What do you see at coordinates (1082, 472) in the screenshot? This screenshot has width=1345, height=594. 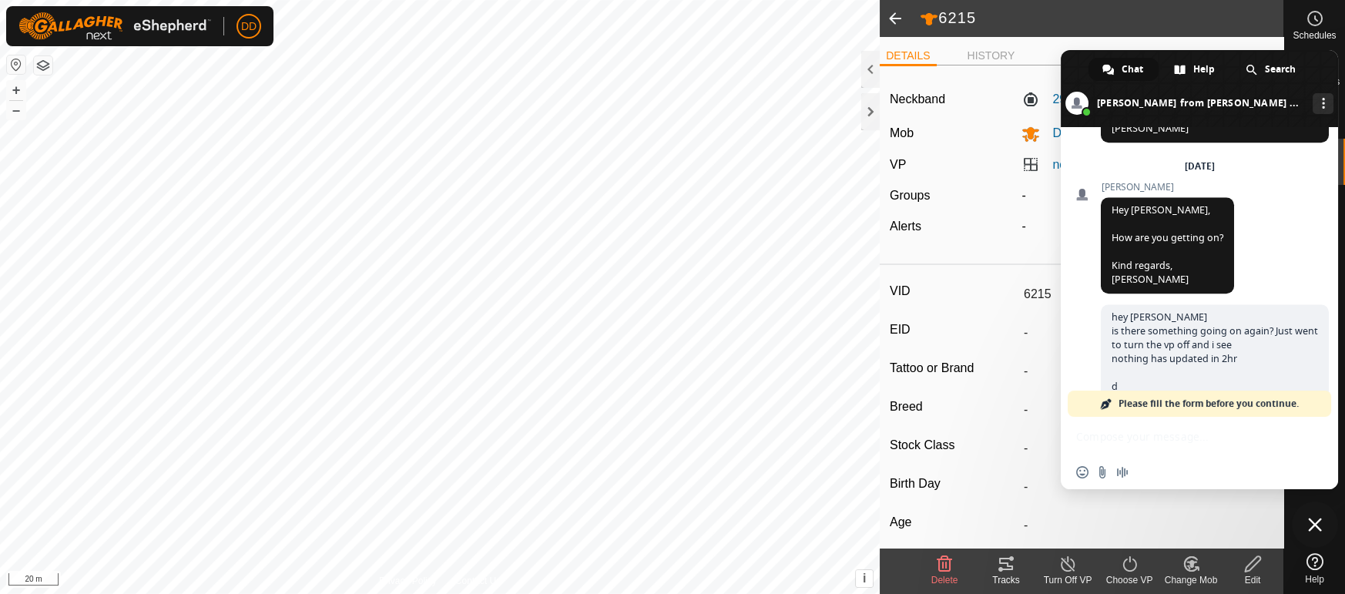 I see `span: Insert an emoji` at bounding box center [1082, 472].